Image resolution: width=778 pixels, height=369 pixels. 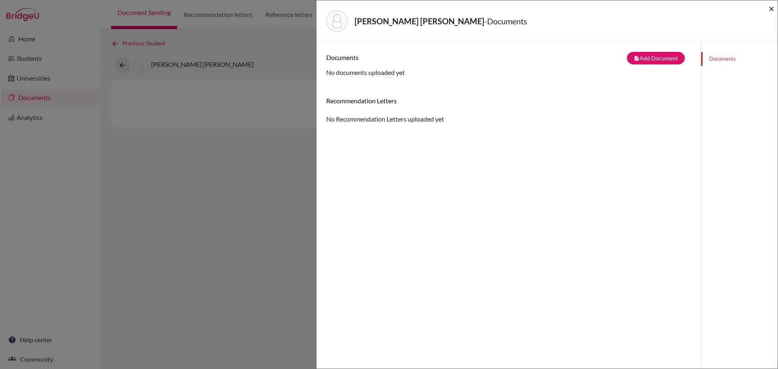 I want to click on span: - Documents, so click(x=506, y=21).